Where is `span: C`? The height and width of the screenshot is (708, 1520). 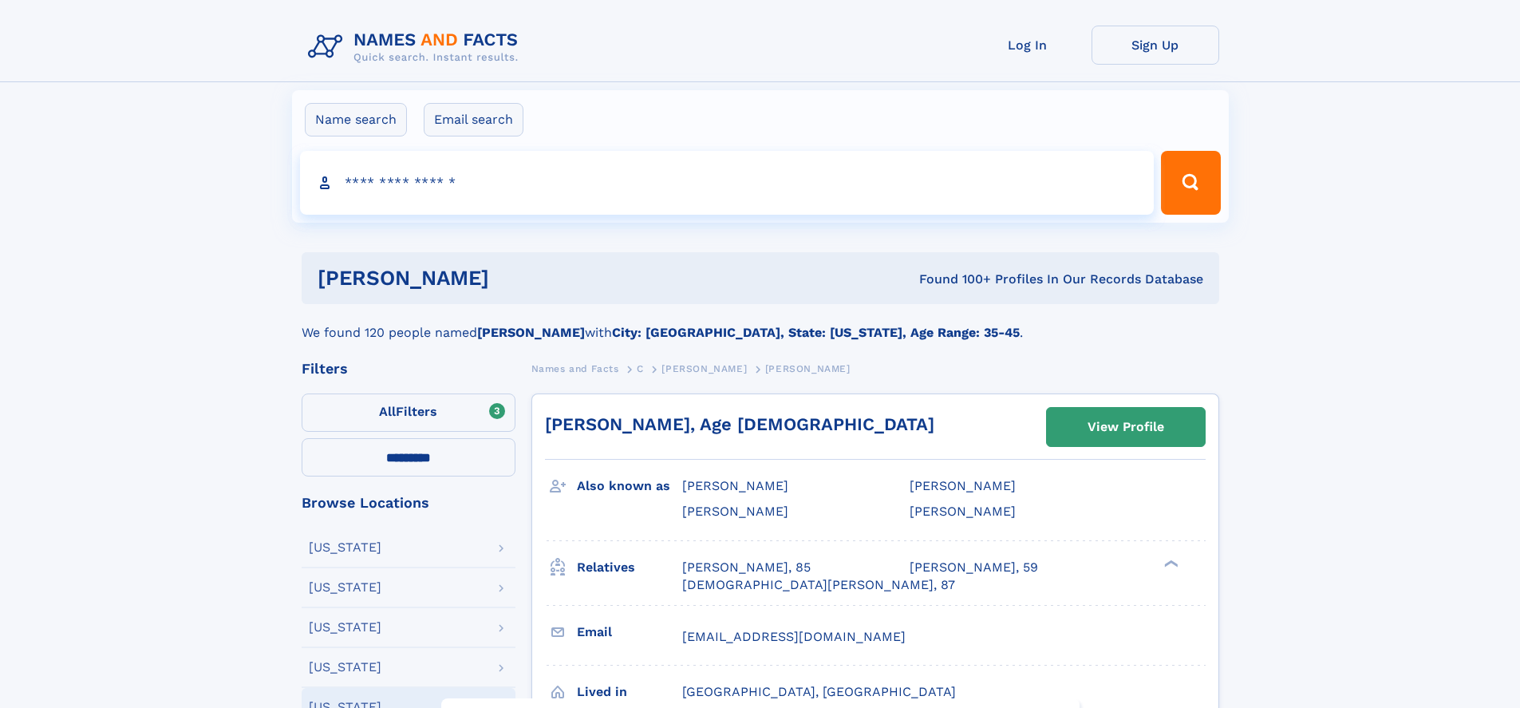 span: C is located at coordinates (640, 369).